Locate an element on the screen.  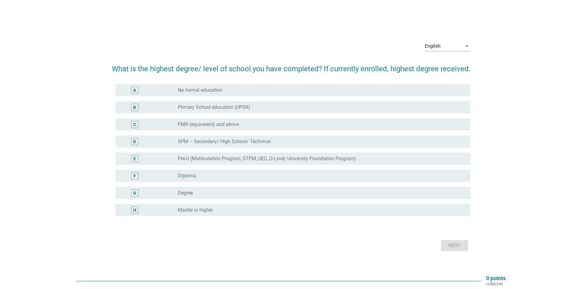
label: SPM – Secondary/ High School/ Technical is located at coordinates (224, 141).